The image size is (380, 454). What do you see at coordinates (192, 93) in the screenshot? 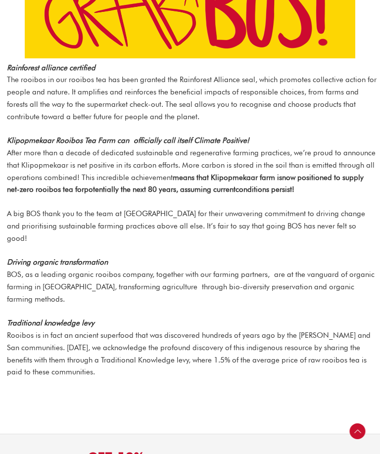
I see `p: The rooibos in our rooibos tea has been granted the Rainforest Alliance seal, which promotes coll...` at bounding box center [192, 93].